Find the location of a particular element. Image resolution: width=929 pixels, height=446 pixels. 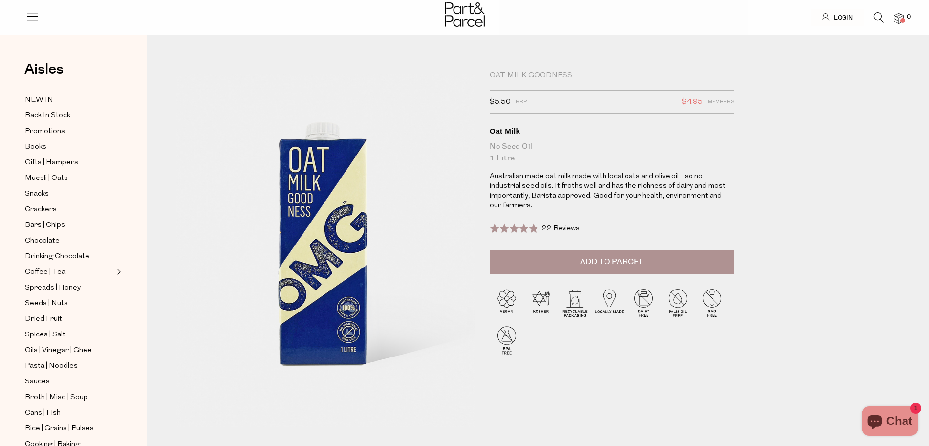

span: Spreads | Honey is located at coordinates (53, 288).